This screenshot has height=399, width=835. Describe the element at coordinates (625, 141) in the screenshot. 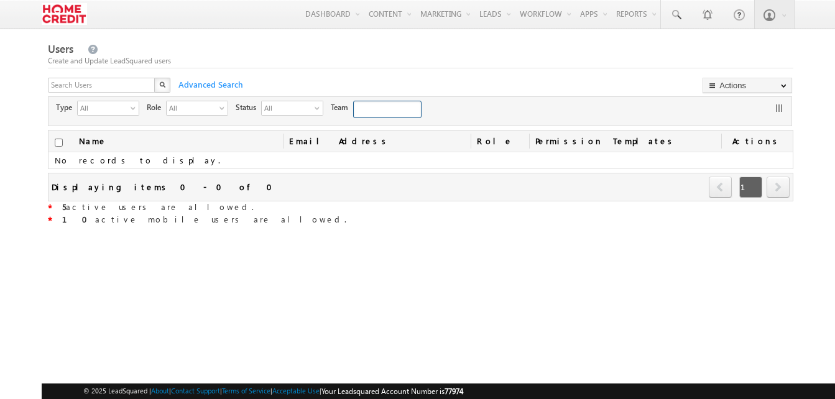

I see `span: Permission Templates` at that location.